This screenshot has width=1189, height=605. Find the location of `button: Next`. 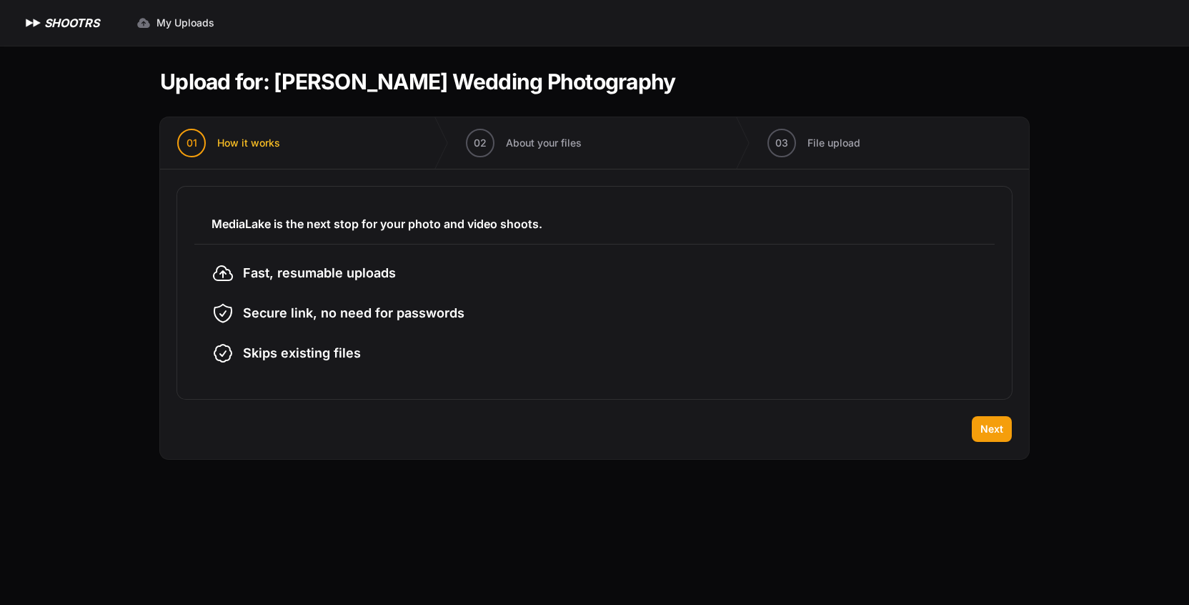

button: Next is located at coordinates (992, 429).